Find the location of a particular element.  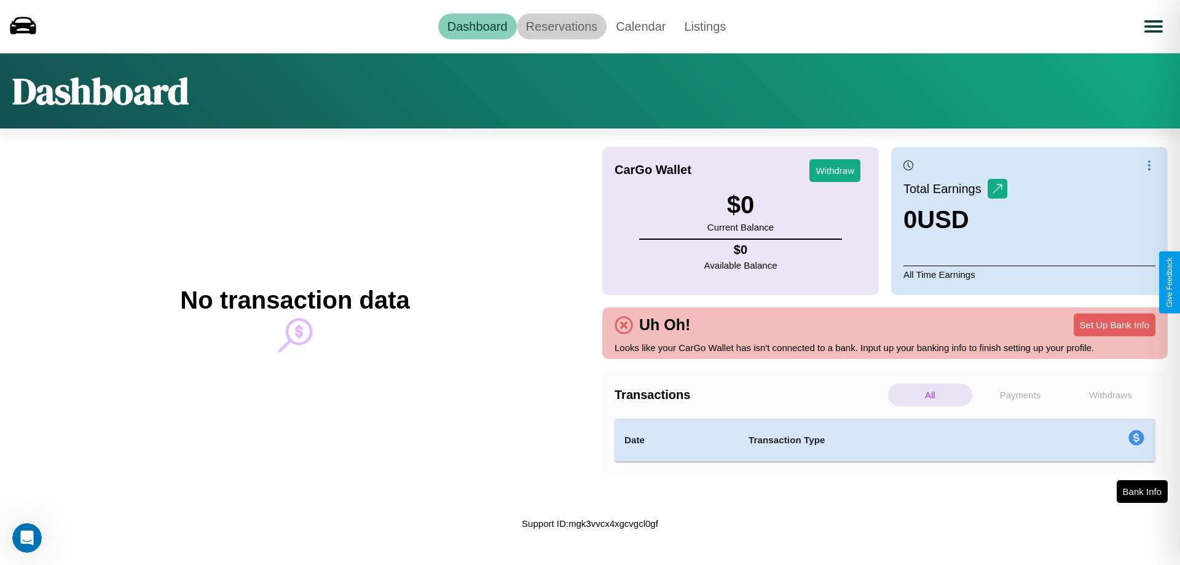

h3: 0 USD is located at coordinates (955, 219).